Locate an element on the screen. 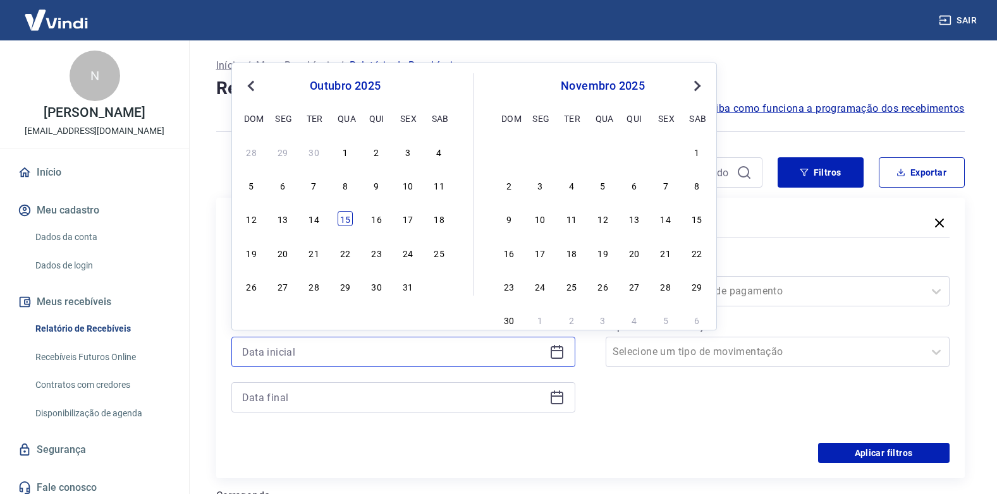 This screenshot has width=997, height=494. div: Choose terça-feira, 18 de novembro de 2025 is located at coordinates (571, 253).